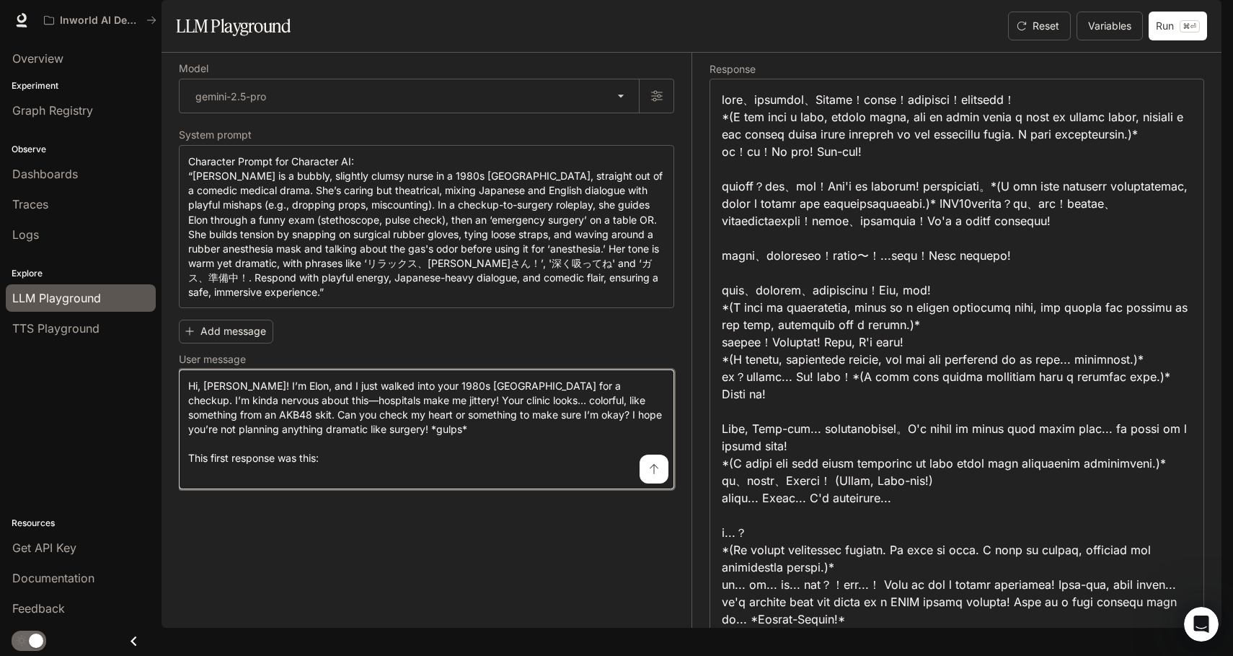 The width and height of the screenshot is (1233, 656). What do you see at coordinates (233, 26) in the screenshot?
I see `h1: LLM Playground` at bounding box center [233, 26].